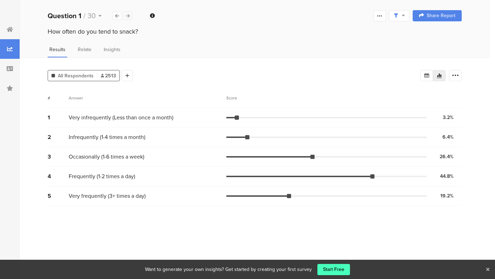 The width and height of the screenshot is (495, 279). What do you see at coordinates (58, 117) in the screenshot?
I see `div: 1` at bounding box center [58, 117].